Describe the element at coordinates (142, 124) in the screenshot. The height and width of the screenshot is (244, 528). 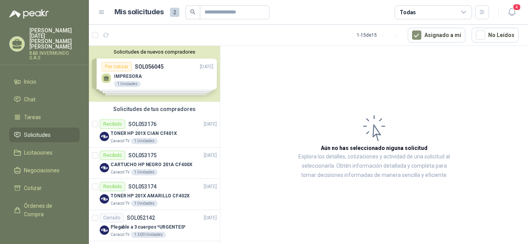
I see `p: SOL053176` at that location.